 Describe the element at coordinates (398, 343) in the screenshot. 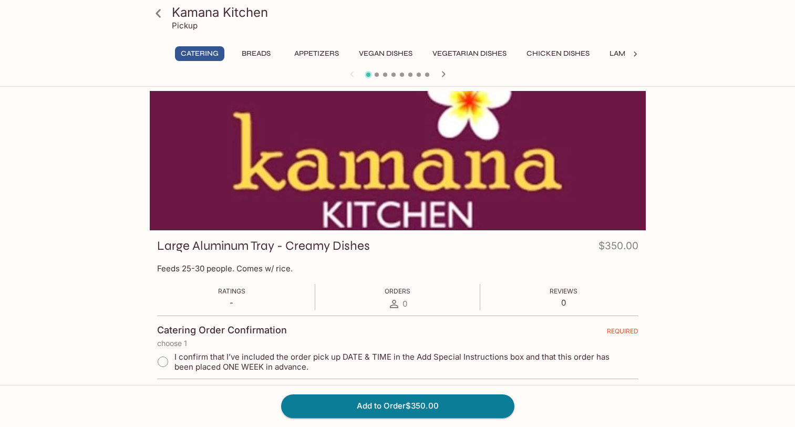

I see `p: choose 1` at that location.